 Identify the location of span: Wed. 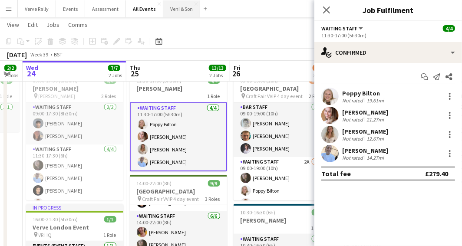
(32, 68).